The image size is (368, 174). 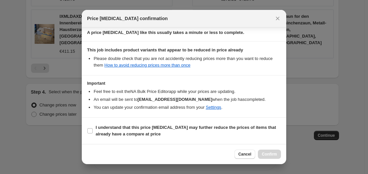 What do you see at coordinates (278, 18) in the screenshot?
I see `button: Close` at bounding box center [278, 18].